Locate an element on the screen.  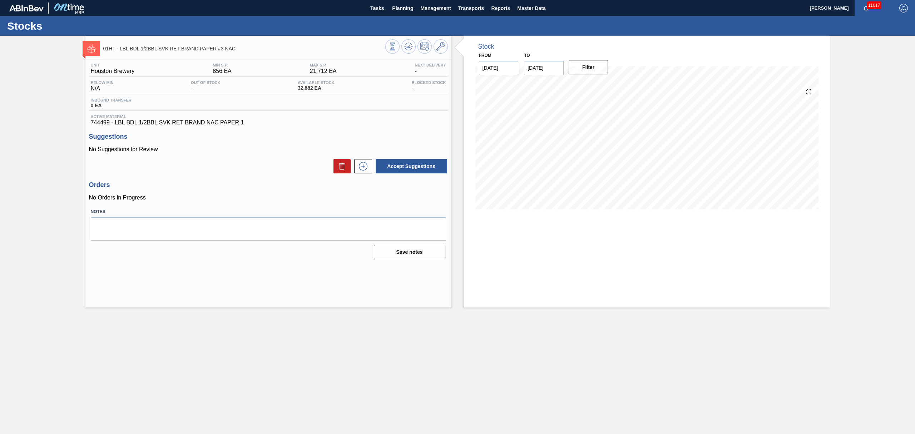
label: to is located at coordinates (527, 55).